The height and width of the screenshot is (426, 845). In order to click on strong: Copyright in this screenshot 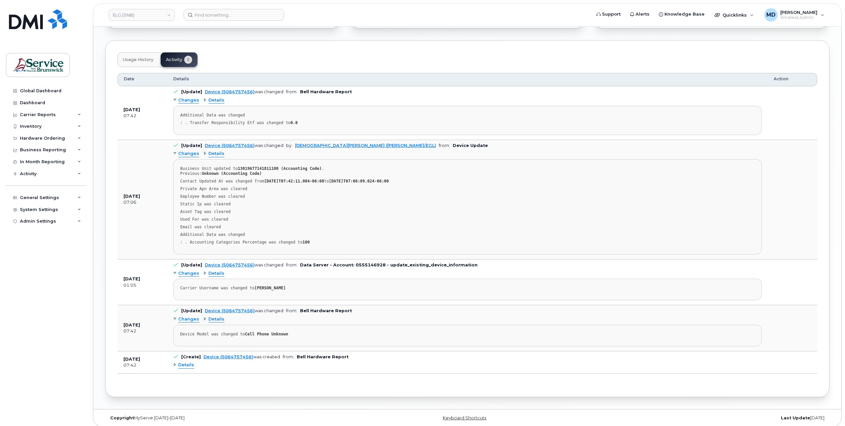, I will do `click(122, 418)`.